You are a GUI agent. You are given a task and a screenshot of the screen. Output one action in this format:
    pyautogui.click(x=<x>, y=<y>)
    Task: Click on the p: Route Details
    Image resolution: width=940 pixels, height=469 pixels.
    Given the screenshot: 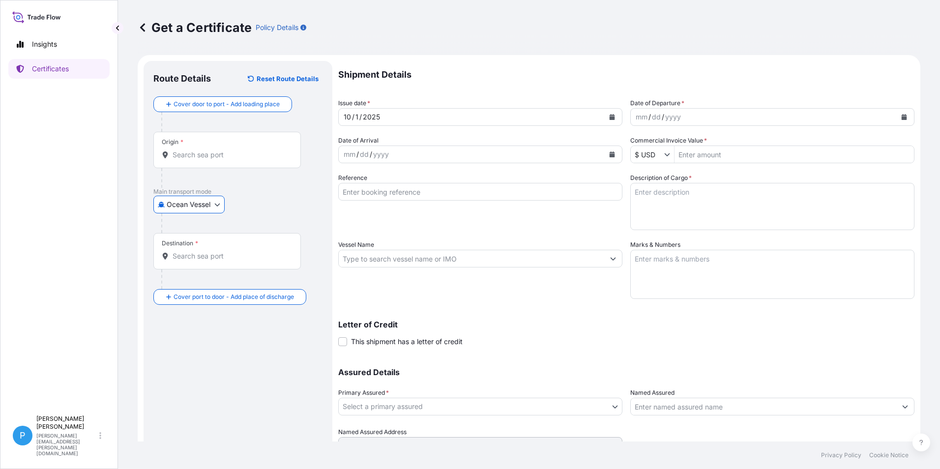 What is the action you would take?
    pyautogui.click(x=182, y=79)
    